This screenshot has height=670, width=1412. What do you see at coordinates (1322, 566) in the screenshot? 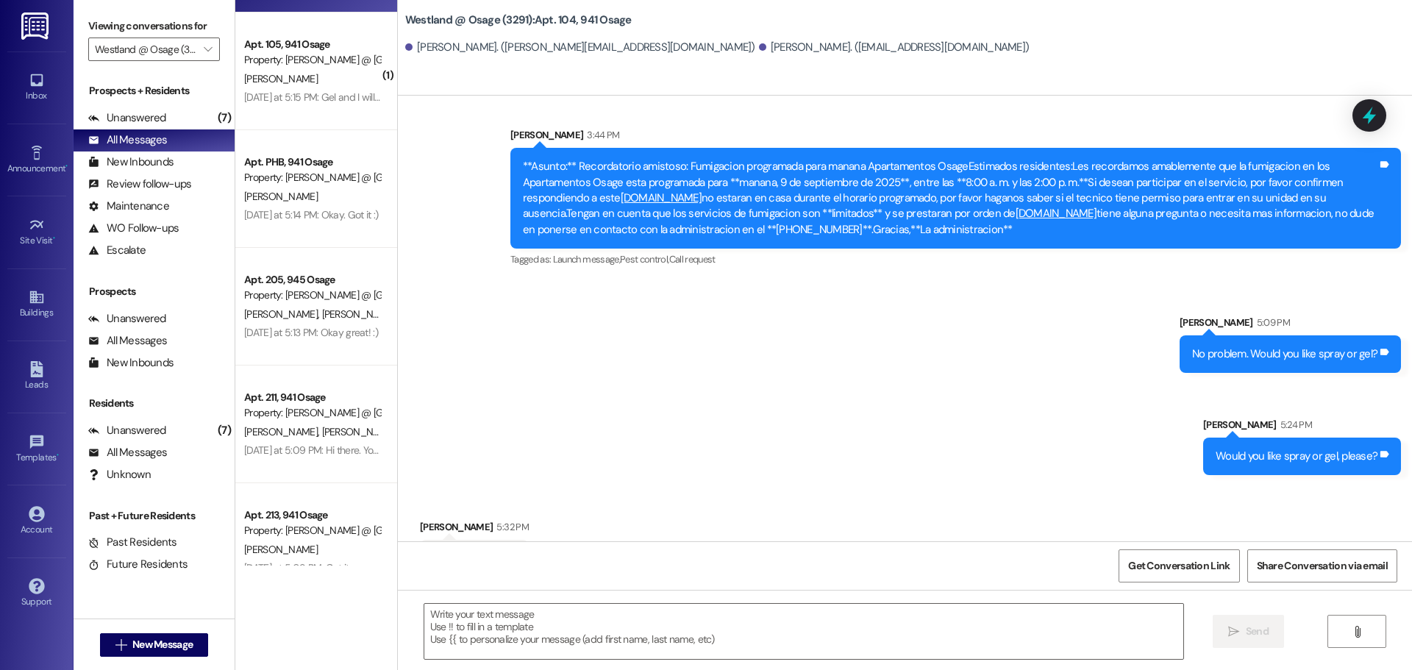
I see `button: Share Conversation via email` at bounding box center [1322, 566].